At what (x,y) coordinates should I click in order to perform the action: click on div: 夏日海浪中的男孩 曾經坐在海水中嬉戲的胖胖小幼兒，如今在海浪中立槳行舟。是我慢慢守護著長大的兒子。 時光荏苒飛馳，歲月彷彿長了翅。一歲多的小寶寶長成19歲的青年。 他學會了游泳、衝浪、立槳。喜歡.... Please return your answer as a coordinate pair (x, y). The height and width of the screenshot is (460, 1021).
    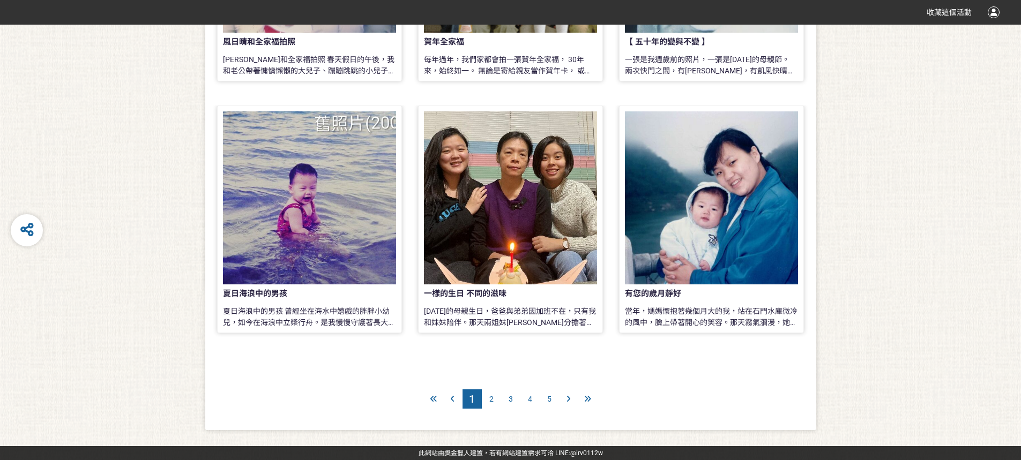
    Looking at the image, I should click on (309, 317).